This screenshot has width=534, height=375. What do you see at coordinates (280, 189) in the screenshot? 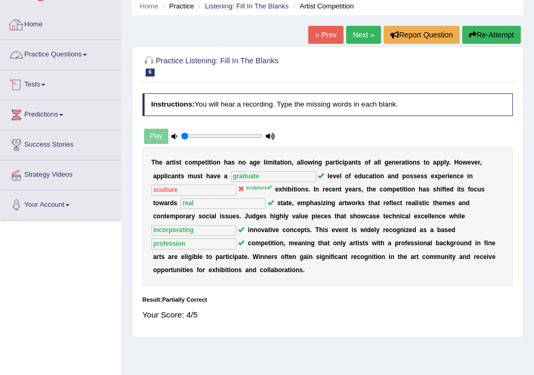
I see `b: x` at bounding box center [280, 189].